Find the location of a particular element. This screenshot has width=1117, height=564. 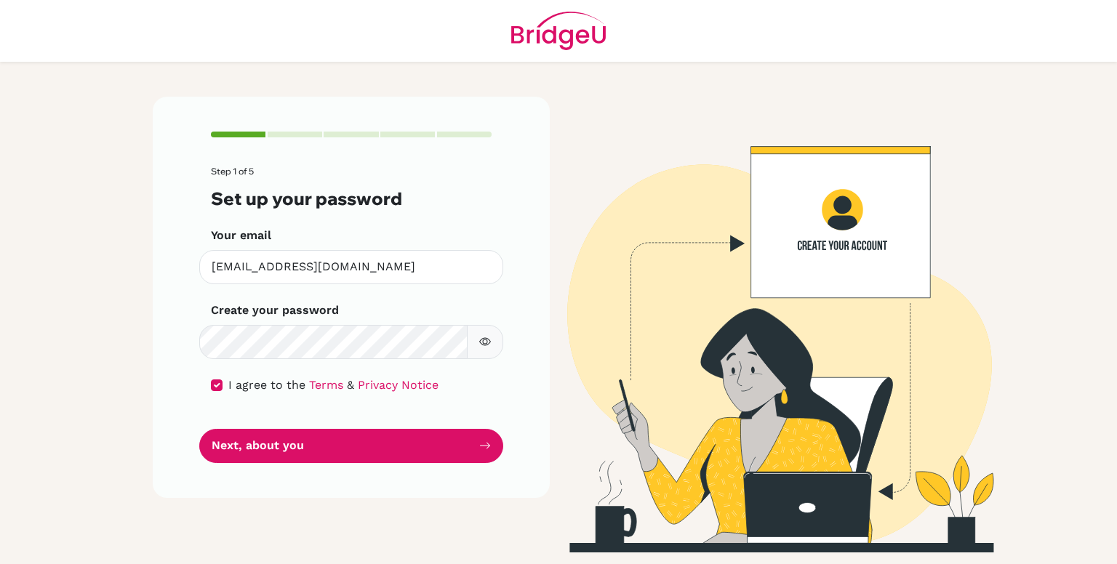

label: Your email is located at coordinates (241, 236).